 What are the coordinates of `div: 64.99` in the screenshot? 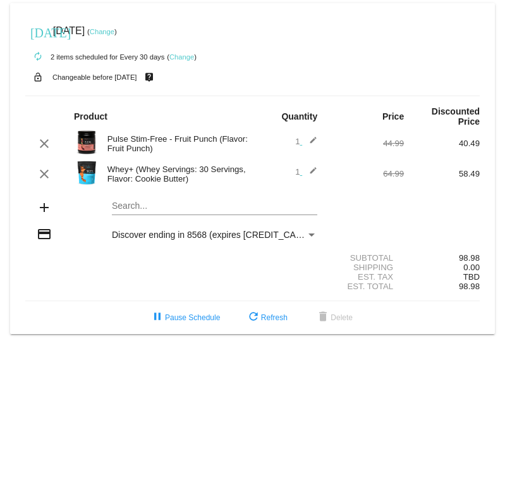 It's located at (366, 173).